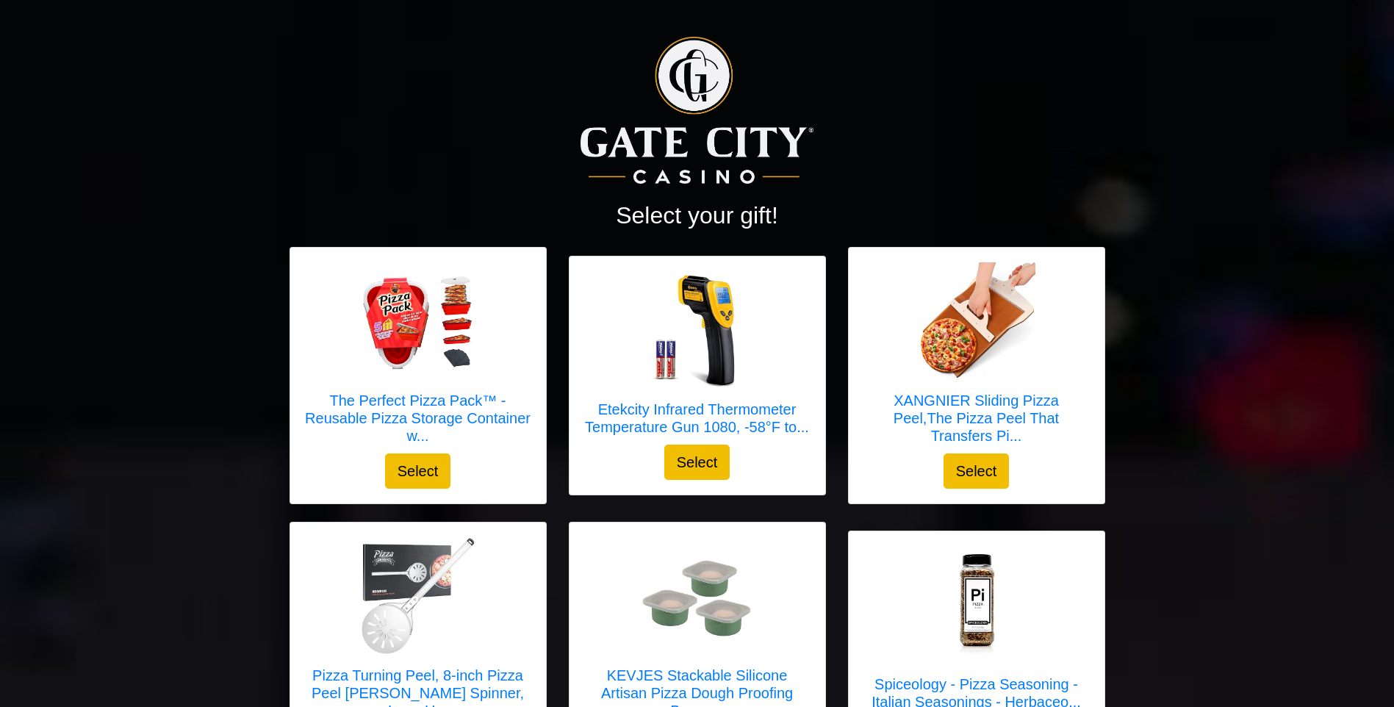 Image resolution: width=1394 pixels, height=707 pixels. I want to click on img: The Perfect Pizza Pack™ - Reusable Pizza Storage Container with 5 Microwavable Serving Trays - BP..., so click(418, 322).